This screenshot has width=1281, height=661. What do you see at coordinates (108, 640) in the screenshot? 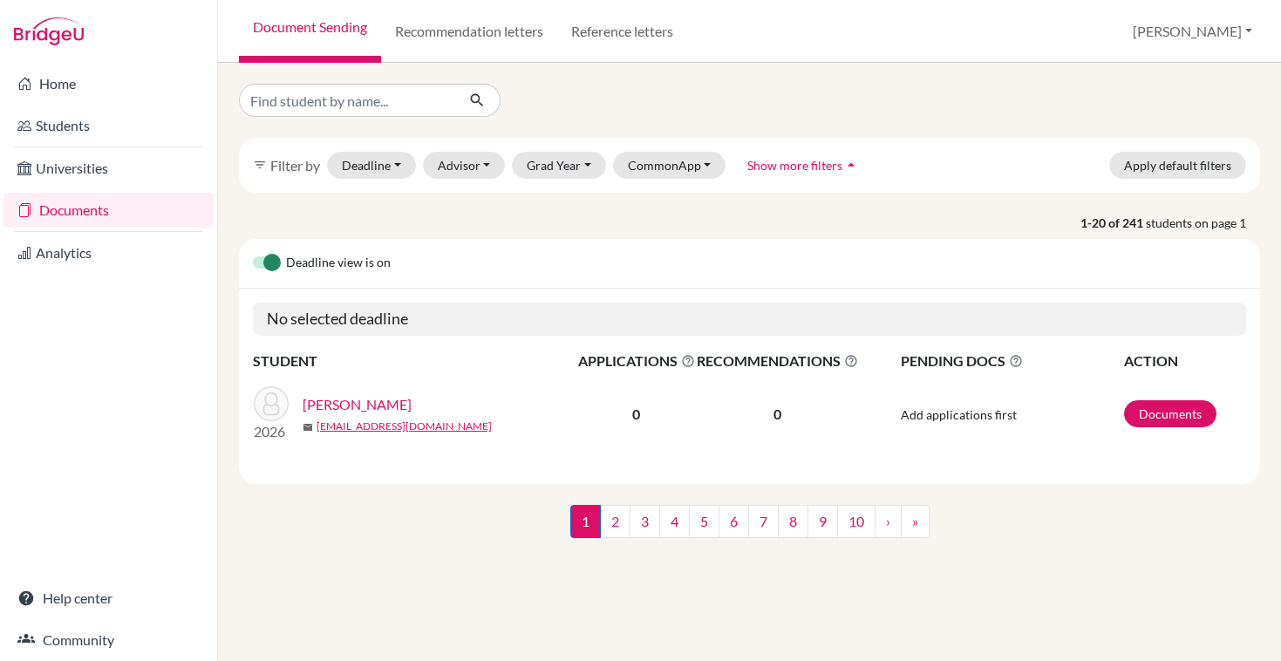
I see `a: Community` at bounding box center [108, 640].